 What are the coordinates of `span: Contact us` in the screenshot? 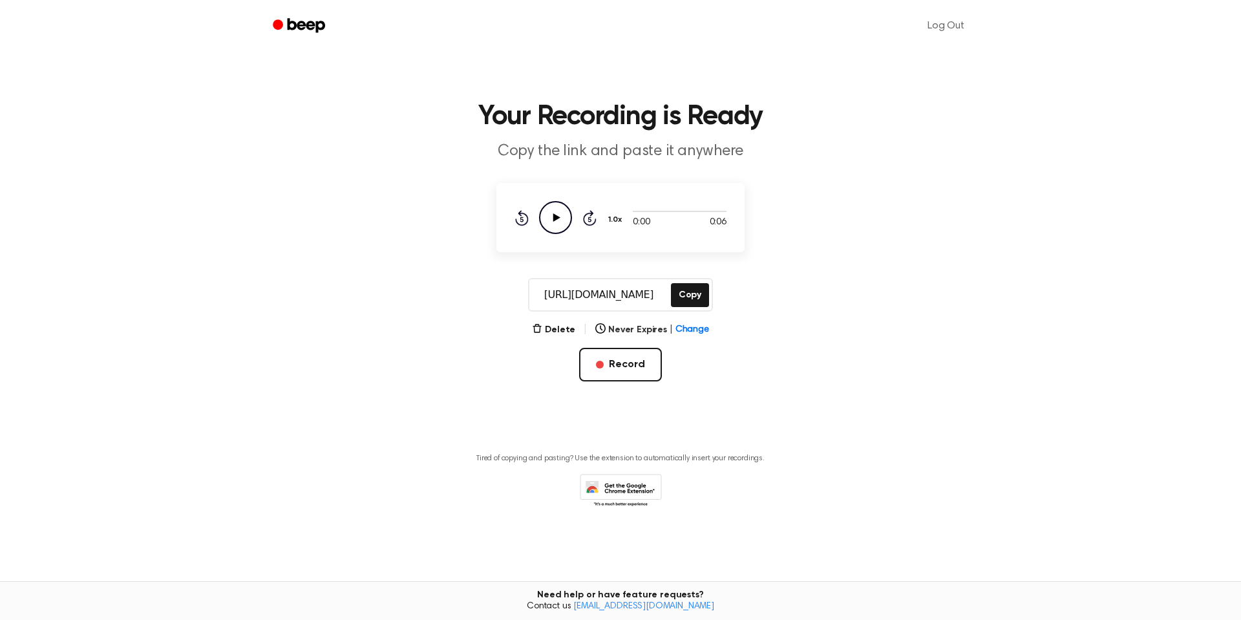 It's located at (620, 607).